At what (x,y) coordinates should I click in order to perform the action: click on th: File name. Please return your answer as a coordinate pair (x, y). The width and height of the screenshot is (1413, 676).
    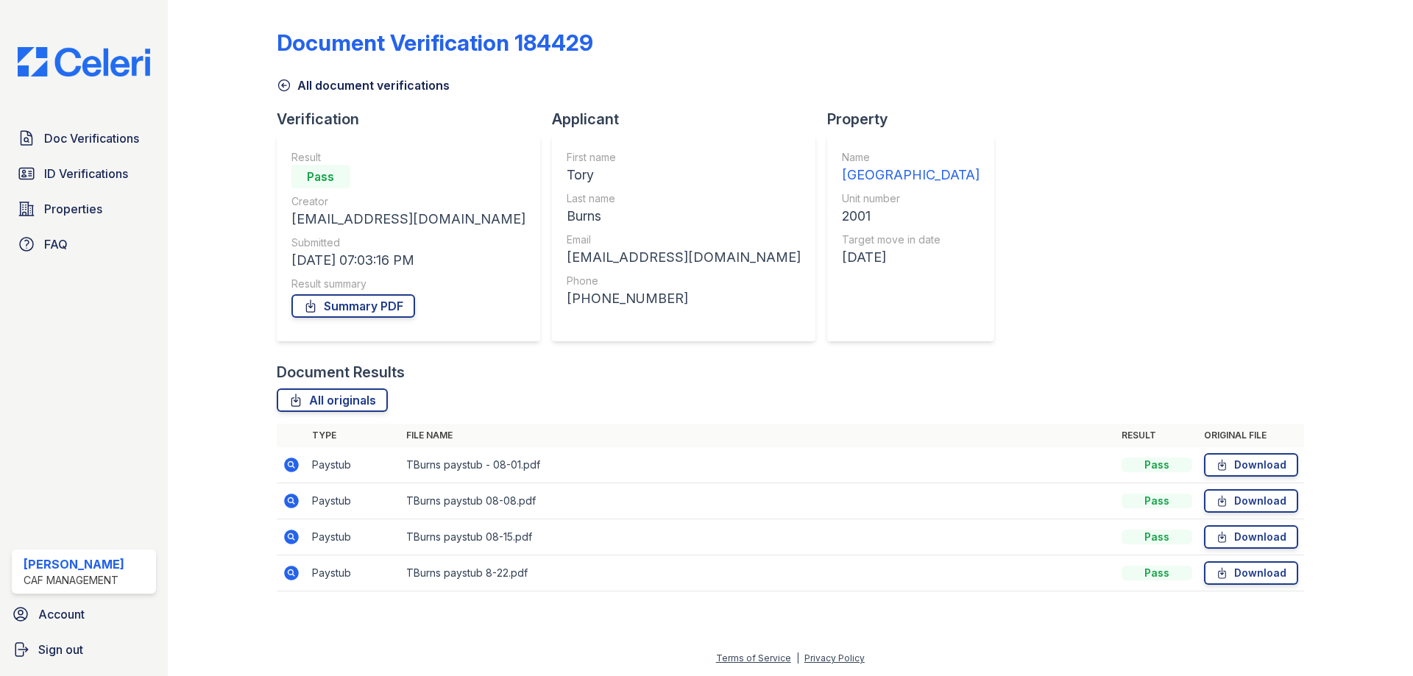
    Looking at the image, I should click on (758, 436).